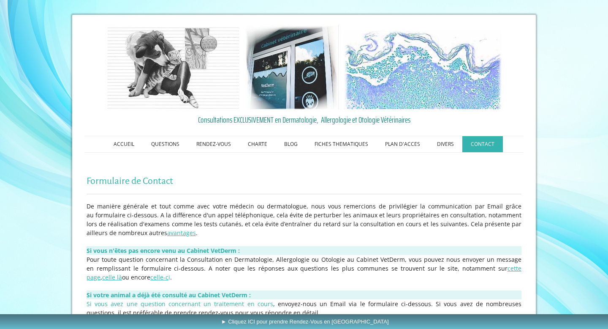  I want to click on a: DIVERS, so click(446, 144).